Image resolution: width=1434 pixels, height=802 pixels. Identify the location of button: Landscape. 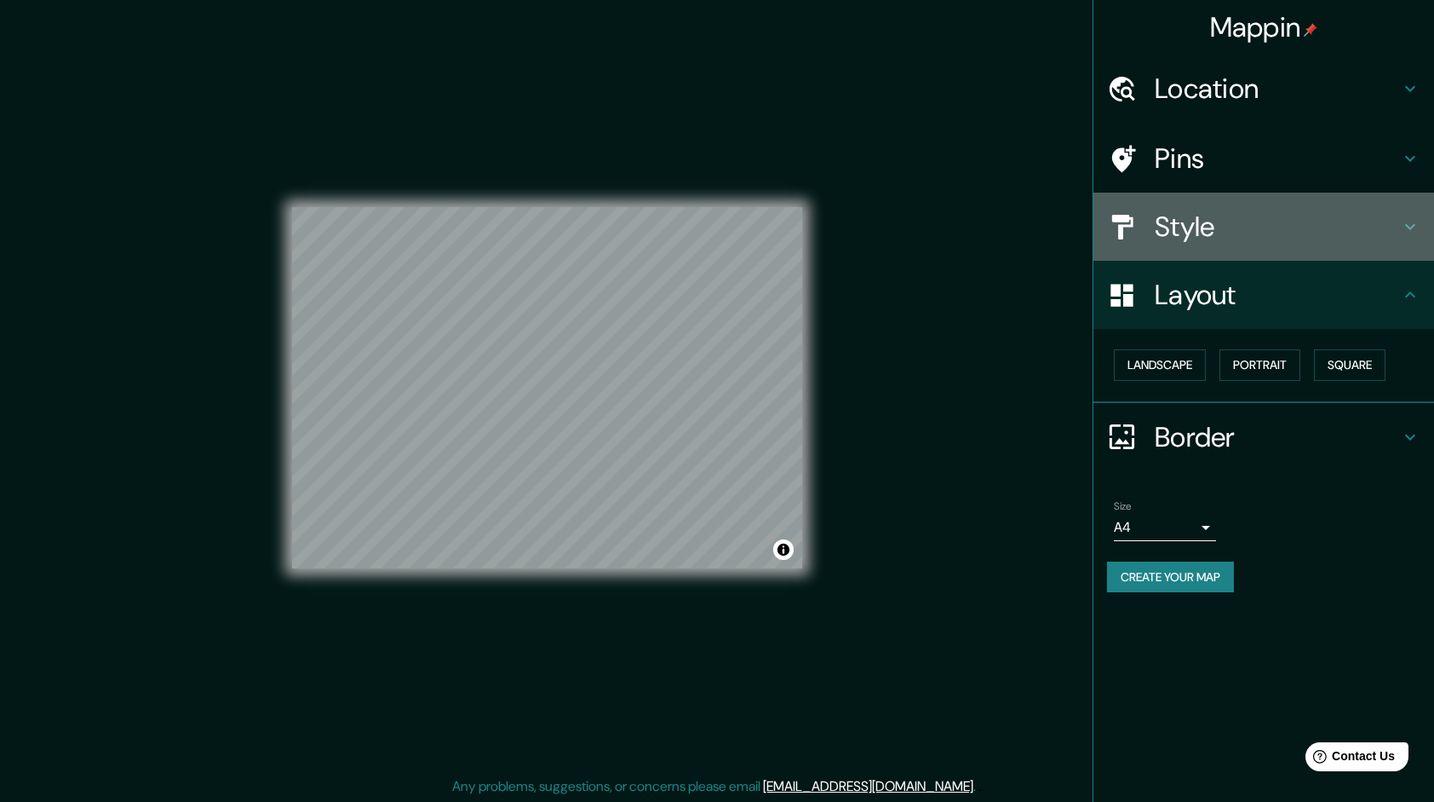
(1160, 365).